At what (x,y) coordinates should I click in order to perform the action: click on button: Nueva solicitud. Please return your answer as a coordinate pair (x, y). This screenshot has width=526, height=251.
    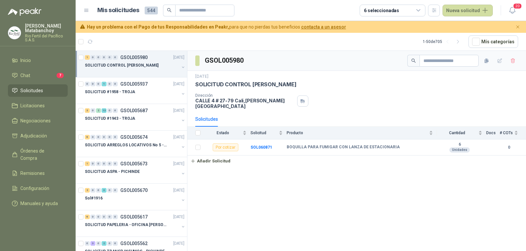
    Looking at the image, I should click on (467, 11).